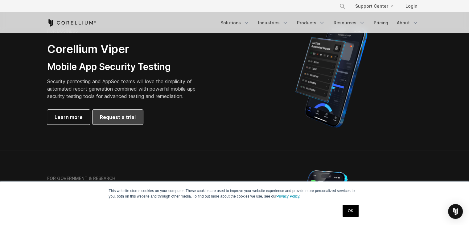 The width and height of the screenshot is (469, 225). What do you see at coordinates (343, 6) in the screenshot?
I see `button: Search` at bounding box center [343, 6].